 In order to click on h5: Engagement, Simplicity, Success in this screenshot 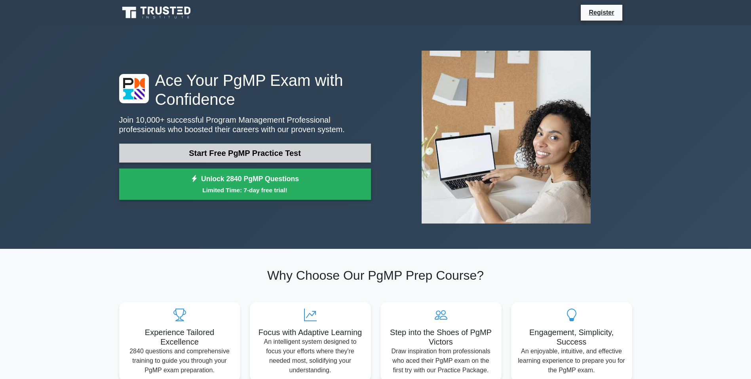, I will do `click(572, 337)`.